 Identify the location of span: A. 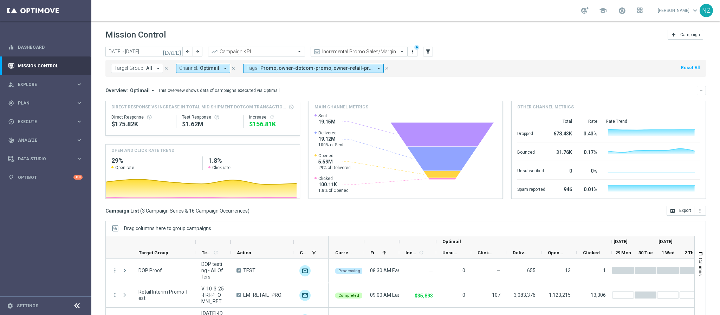
(238, 271).